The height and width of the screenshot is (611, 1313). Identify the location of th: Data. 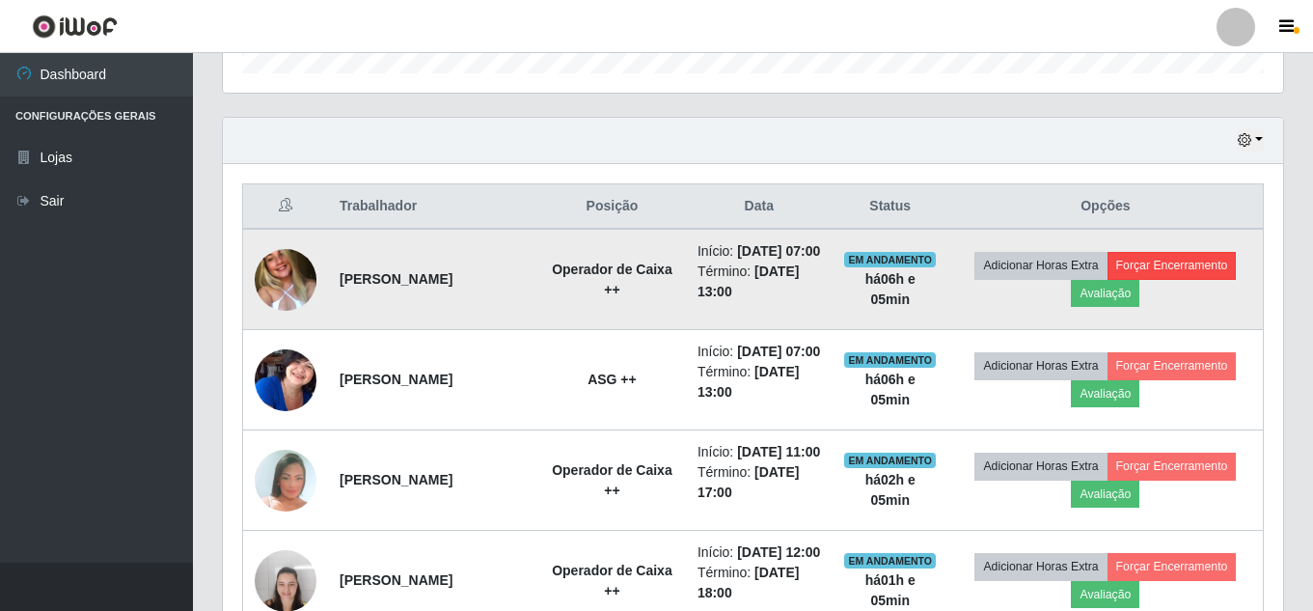
(759, 206).